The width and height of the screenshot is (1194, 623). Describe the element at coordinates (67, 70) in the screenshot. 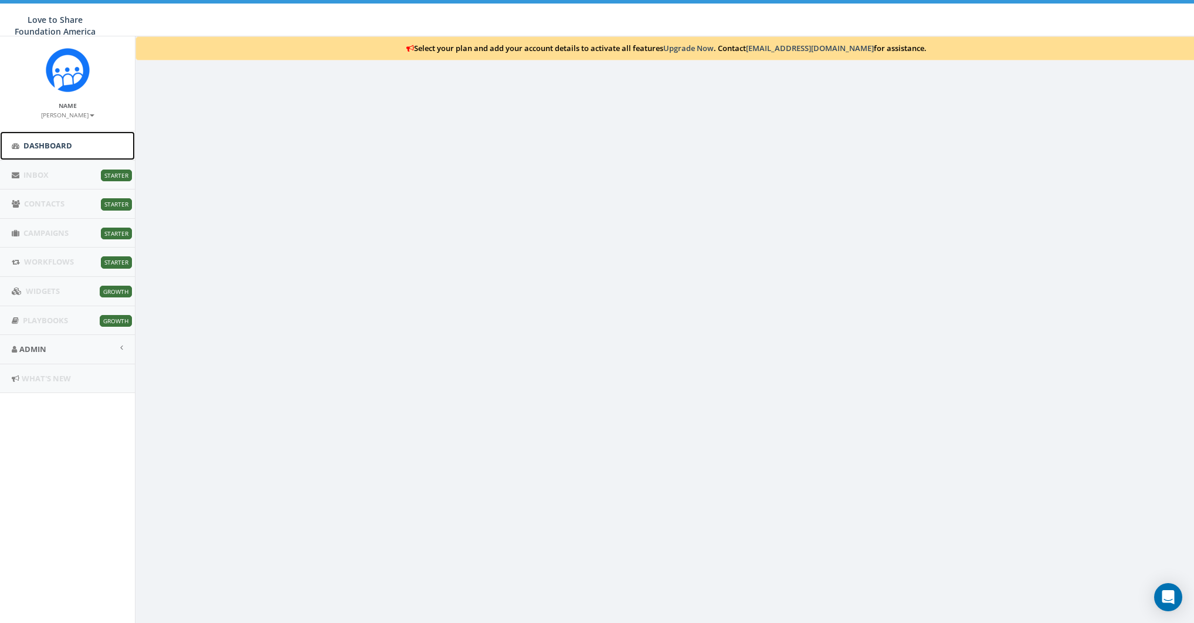

I see `img: Rally_Corp_Icon.png` at that location.